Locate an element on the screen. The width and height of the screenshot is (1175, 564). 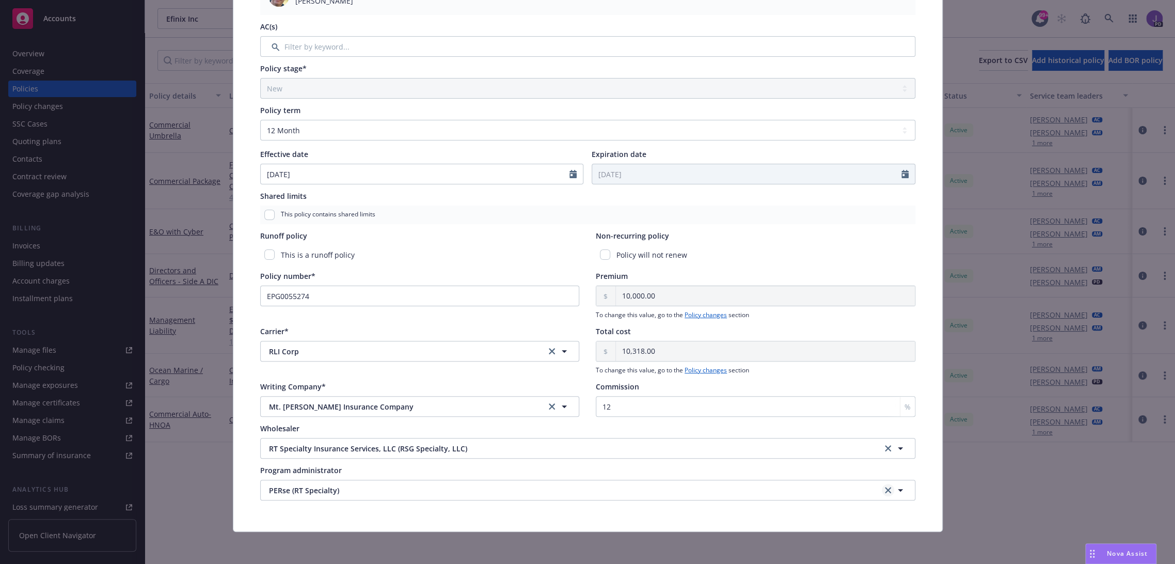
span: Commission is located at coordinates (618, 386).